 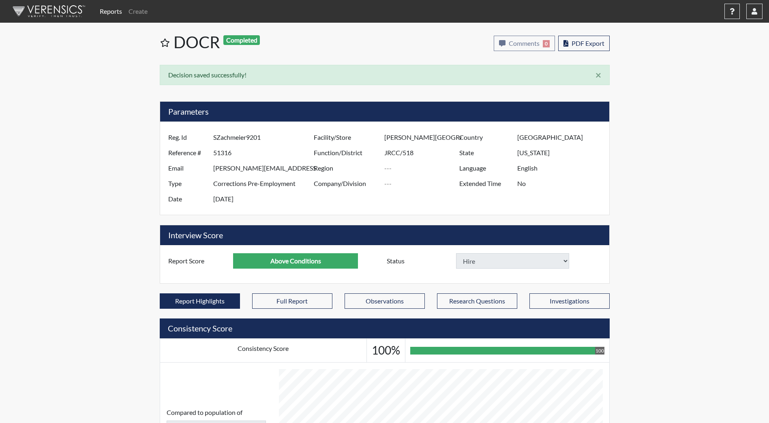 I want to click on label: Report Score, so click(x=198, y=261).